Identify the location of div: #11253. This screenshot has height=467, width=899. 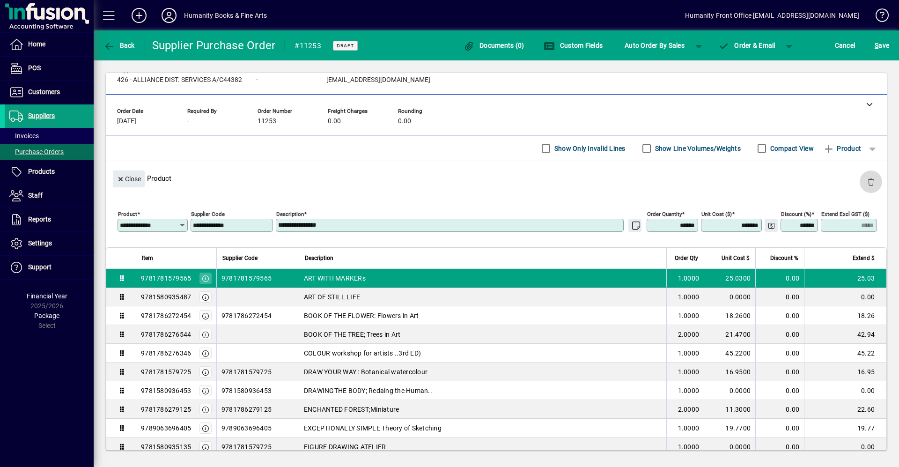
(308, 46).